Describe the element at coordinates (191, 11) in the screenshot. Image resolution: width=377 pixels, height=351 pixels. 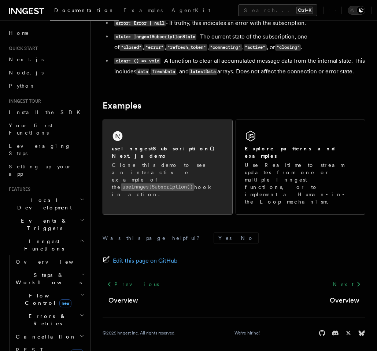
I see `a: AgentKit` at that location.